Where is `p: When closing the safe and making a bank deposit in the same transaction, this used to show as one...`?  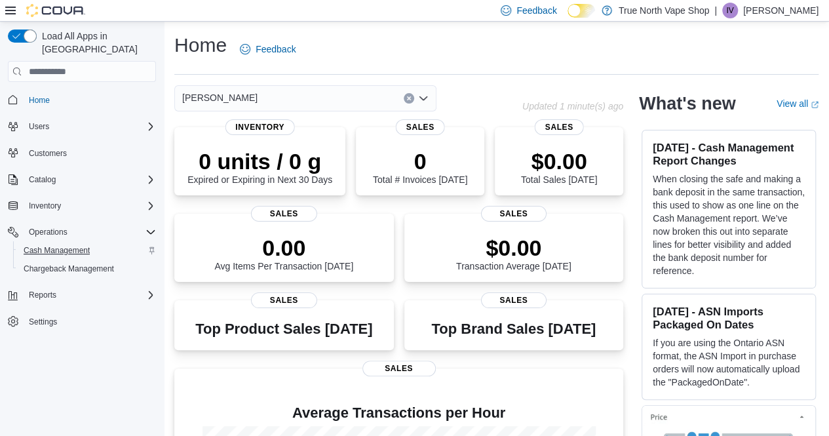
p: When closing the safe and making a bank deposit in the same transaction, this used to show as one... is located at coordinates (729, 225).